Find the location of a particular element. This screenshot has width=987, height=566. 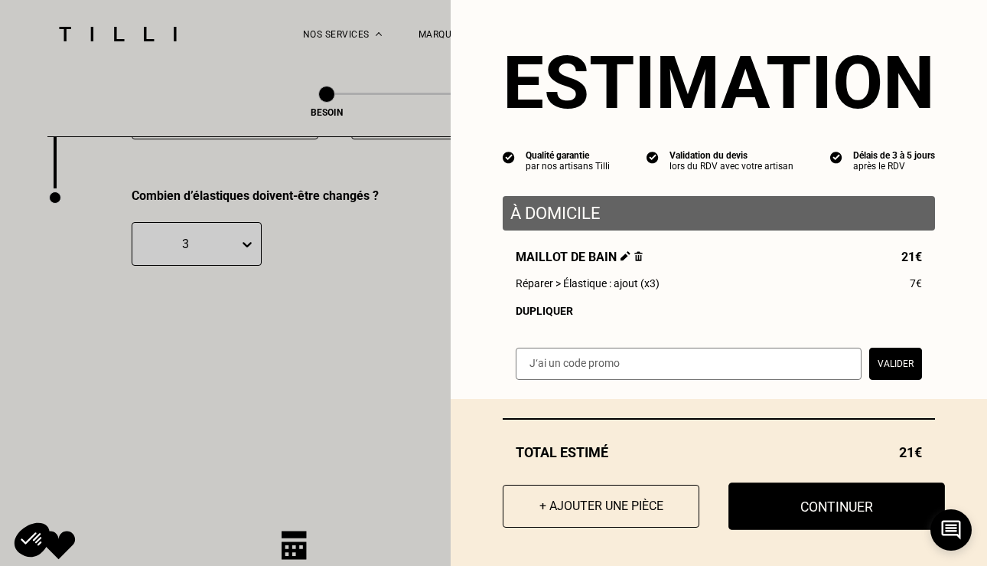

div: Qualité garantie is located at coordinates (568, 155).